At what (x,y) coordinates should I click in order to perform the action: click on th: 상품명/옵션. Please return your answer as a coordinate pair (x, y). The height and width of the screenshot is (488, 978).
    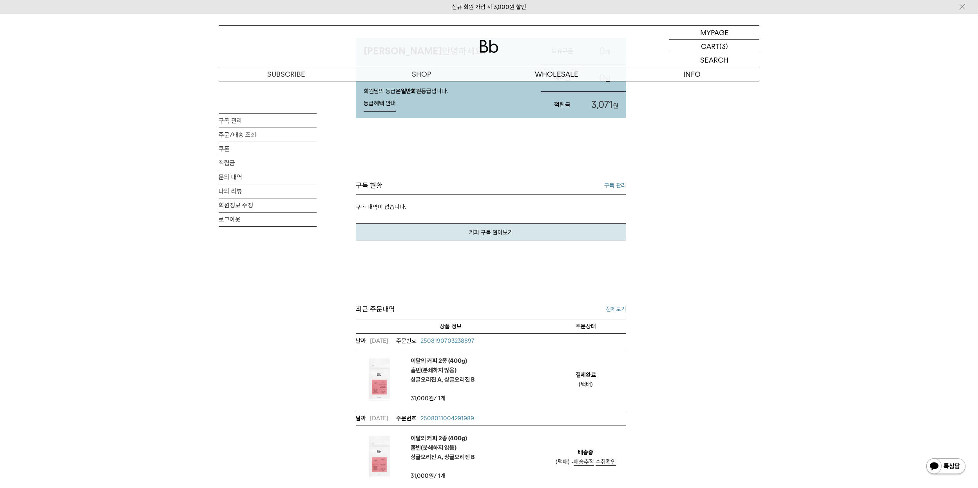
    Looking at the image, I should click on (450, 326).